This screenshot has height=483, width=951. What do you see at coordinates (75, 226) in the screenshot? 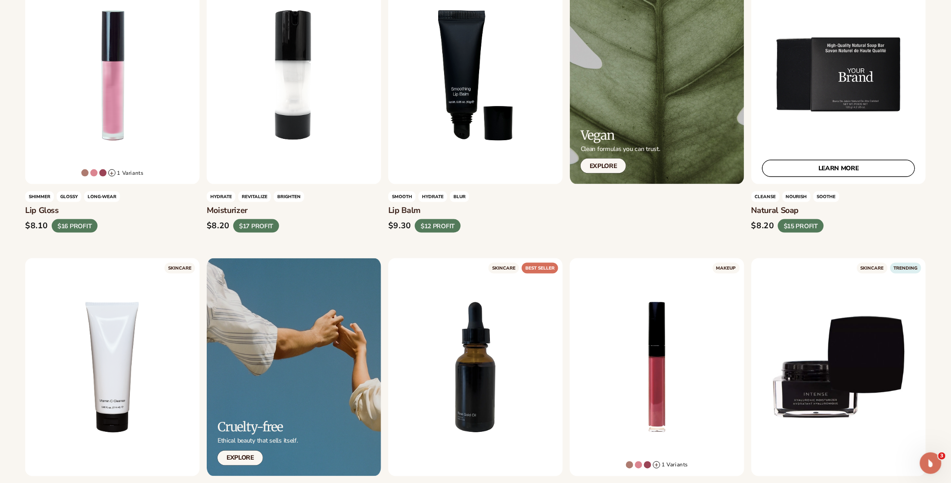
I see `div: $16 PROFIT` at bounding box center [75, 226].